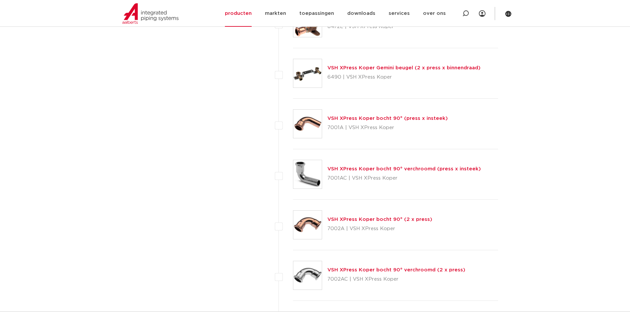 The image size is (630, 312). I want to click on img: Thumbnail for VSH XPress Koper bocht 90° verchroomd (press x insteek), so click(307, 175).